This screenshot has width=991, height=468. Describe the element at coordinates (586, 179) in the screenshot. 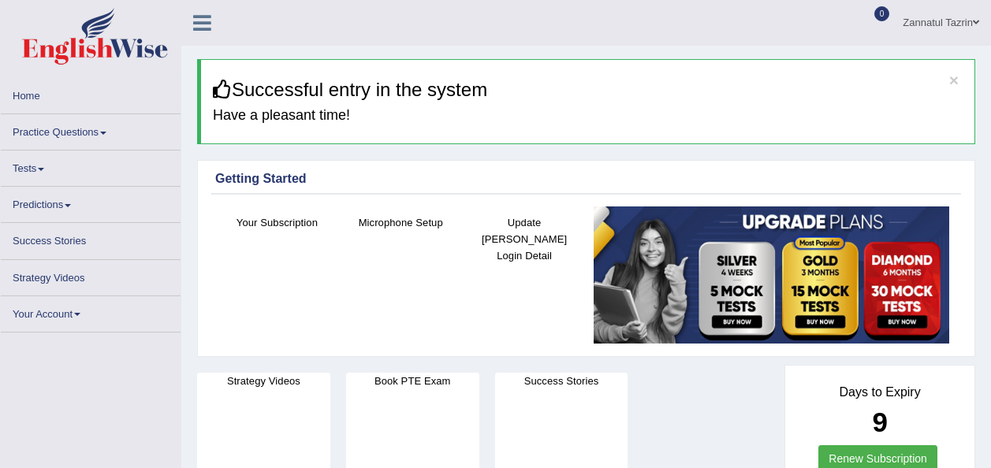

I see `div: Getting Started` at that location.